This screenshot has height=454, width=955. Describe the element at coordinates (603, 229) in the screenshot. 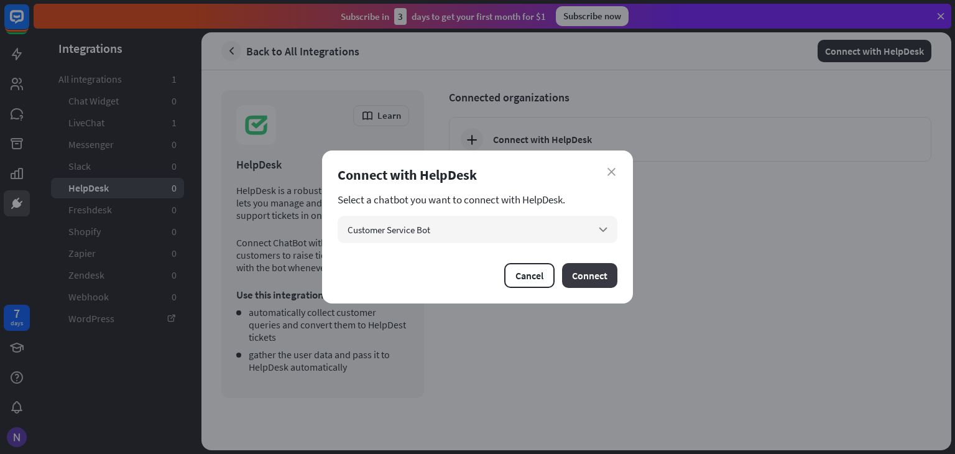

I see `i: arrow_down` at that location.